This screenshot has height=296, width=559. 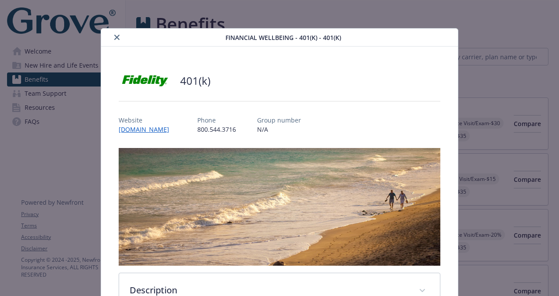 What do you see at coordinates (117, 37) in the screenshot?
I see `button: close` at bounding box center [117, 37].